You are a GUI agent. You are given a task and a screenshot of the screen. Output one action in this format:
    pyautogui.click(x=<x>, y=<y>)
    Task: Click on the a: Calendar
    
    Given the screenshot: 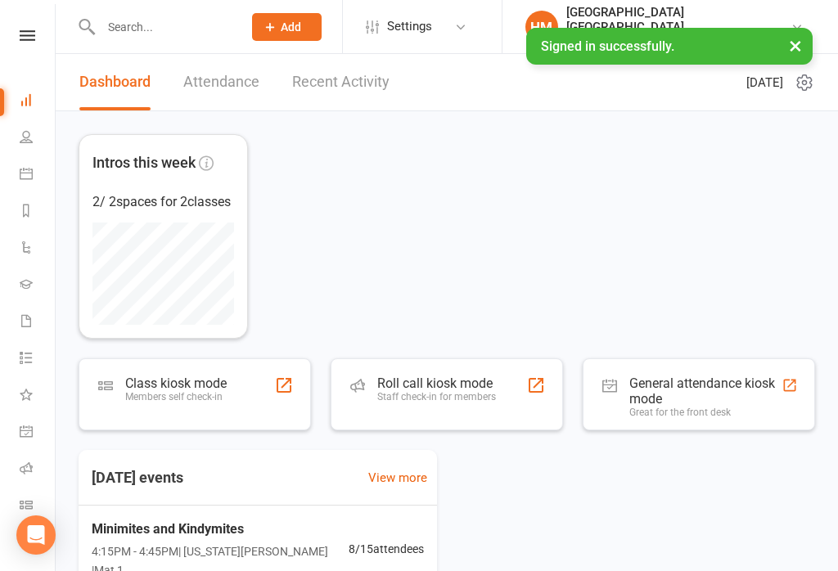 What is the action you would take?
    pyautogui.click(x=38, y=175)
    